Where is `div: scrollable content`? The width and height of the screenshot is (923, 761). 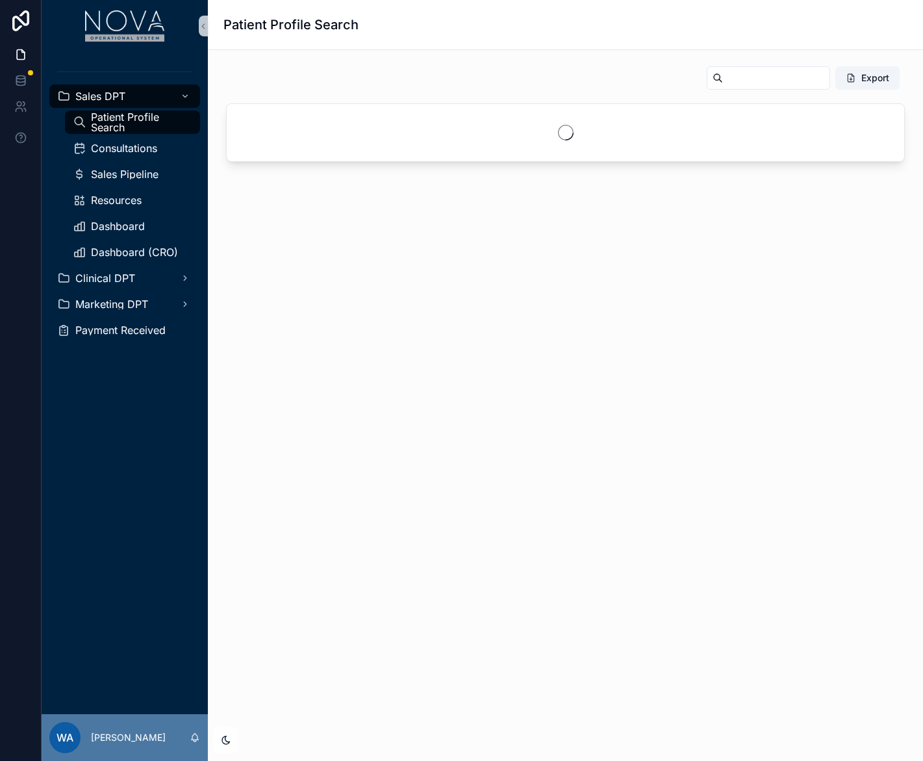
div: scrollable content is located at coordinates (125, 205).